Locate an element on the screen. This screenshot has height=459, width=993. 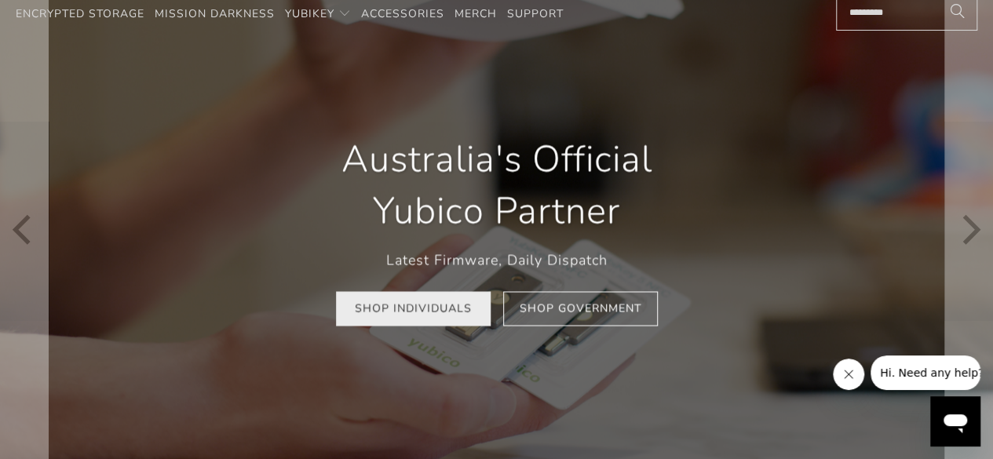
h1: Australia's Official Yubico Partner is located at coordinates (497, 186).